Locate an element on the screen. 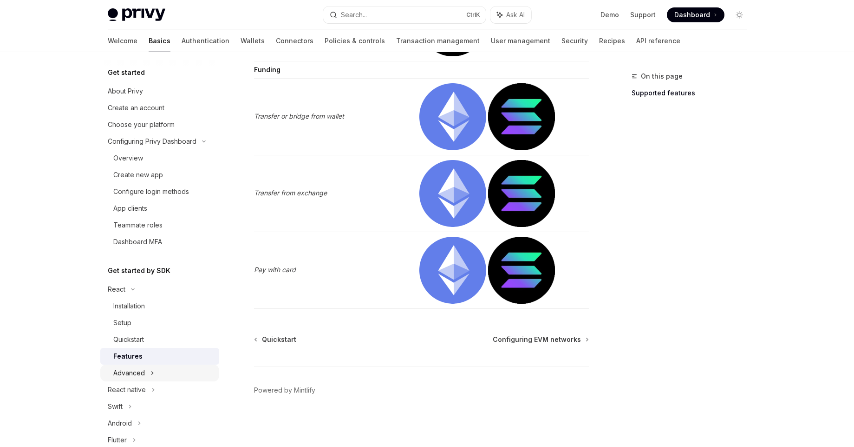 The height and width of the screenshot is (447, 854). div: React is located at coordinates (117, 289).